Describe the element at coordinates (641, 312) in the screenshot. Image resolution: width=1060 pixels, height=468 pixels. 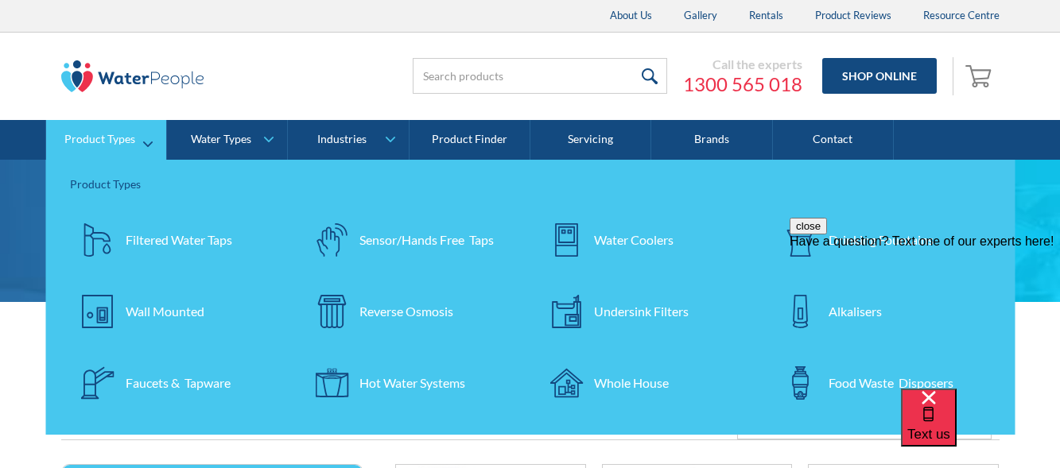
I see `div: Undersink Filters` at that location.